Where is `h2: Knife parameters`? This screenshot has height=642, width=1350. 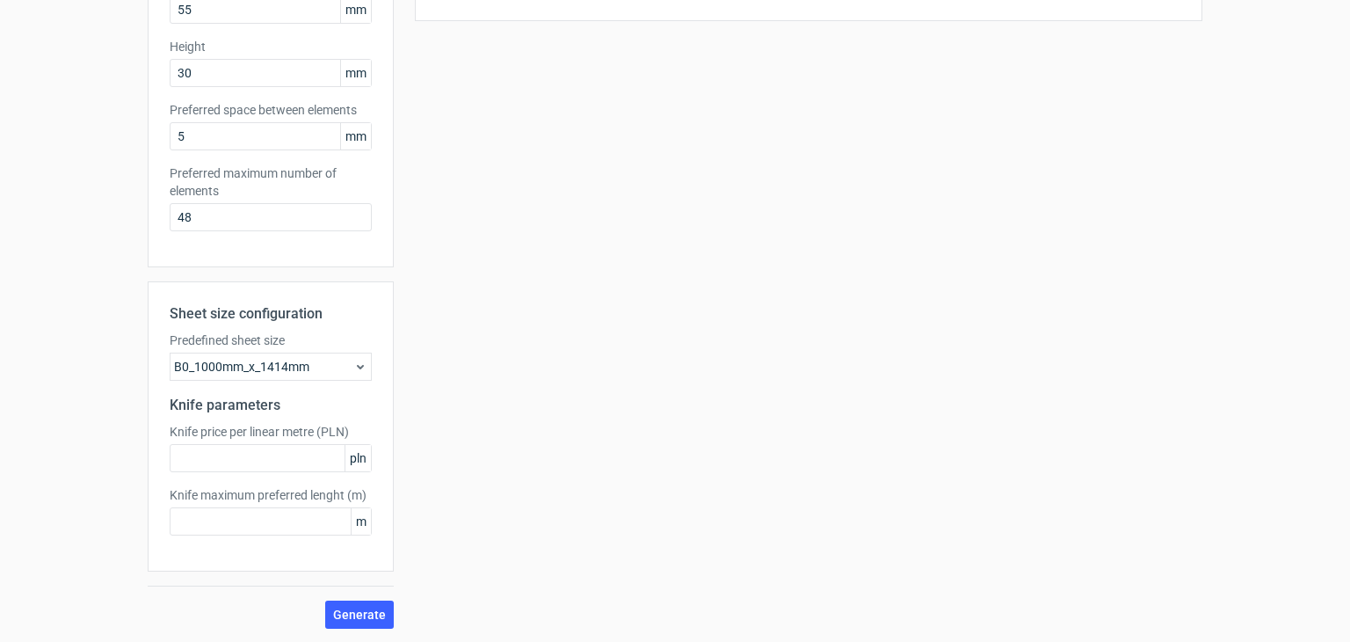 h2: Knife parameters is located at coordinates (271, 405).